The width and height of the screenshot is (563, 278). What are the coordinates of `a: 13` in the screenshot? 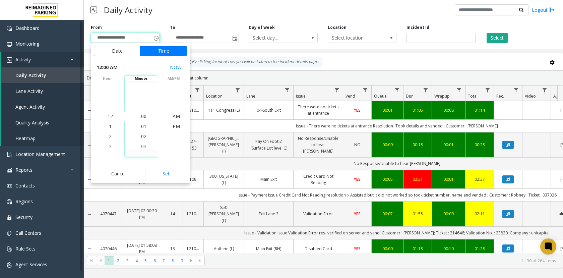 It's located at (172, 248).